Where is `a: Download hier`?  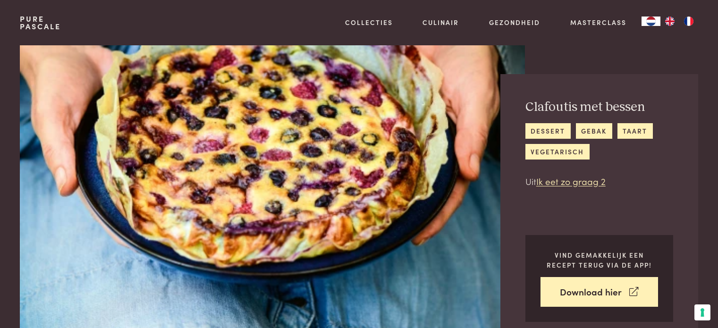
a: Download hier is located at coordinates (599, 292).